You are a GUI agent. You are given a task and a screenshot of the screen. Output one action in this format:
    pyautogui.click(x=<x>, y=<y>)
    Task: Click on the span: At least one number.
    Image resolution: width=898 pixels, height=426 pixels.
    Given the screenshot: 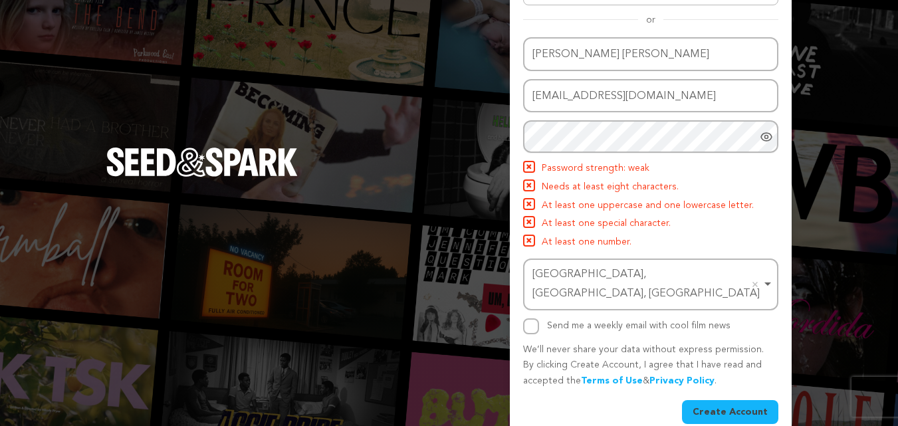 What is the action you would take?
    pyautogui.click(x=586, y=243)
    